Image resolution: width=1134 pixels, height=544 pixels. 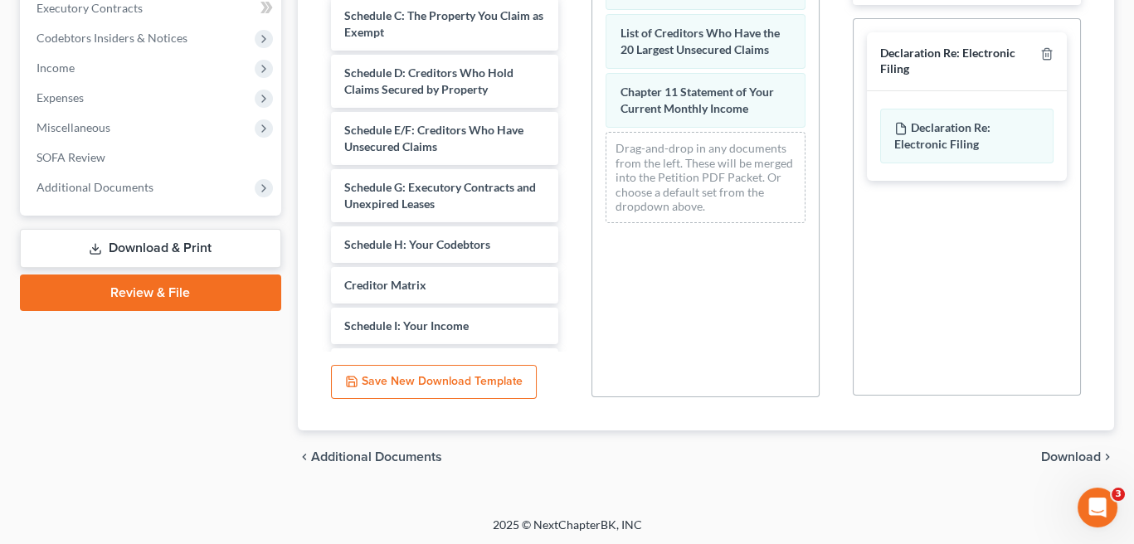 What do you see at coordinates (90, 7) in the screenshot?
I see `span: Executory Contracts` at bounding box center [90, 7].